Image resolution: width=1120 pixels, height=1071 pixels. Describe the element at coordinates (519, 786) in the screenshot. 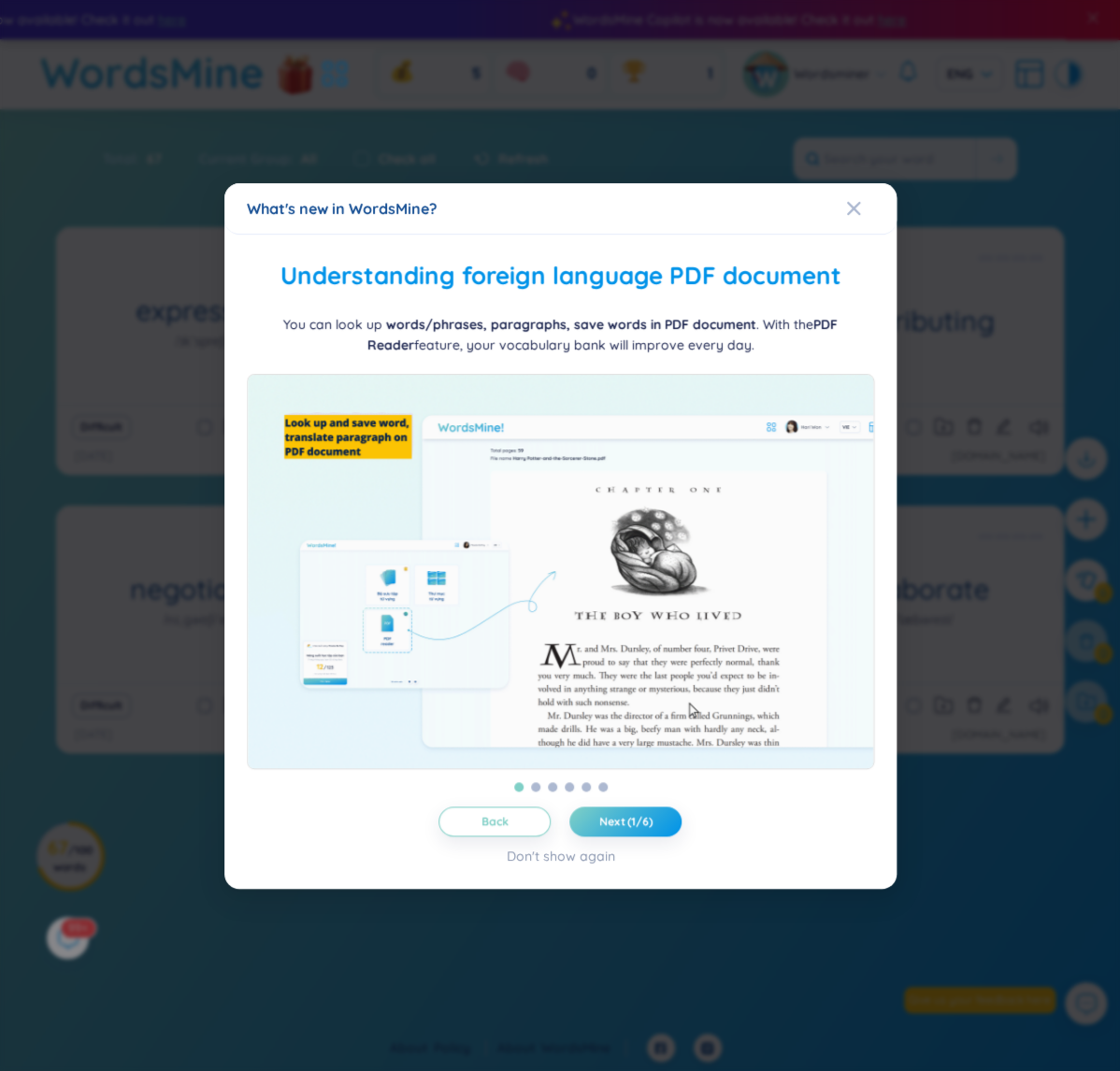

I see `button: 1` at that location.